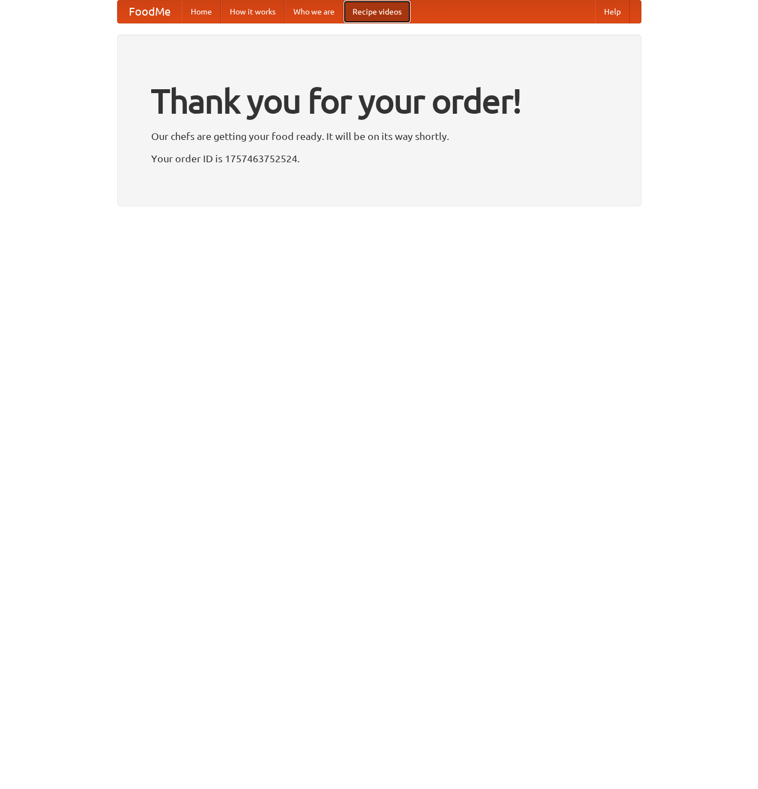 This screenshot has height=789, width=758. Describe the element at coordinates (379, 136) in the screenshot. I see `p: Our chefs are getting your food ready. It will be on its way shortly.` at that location.